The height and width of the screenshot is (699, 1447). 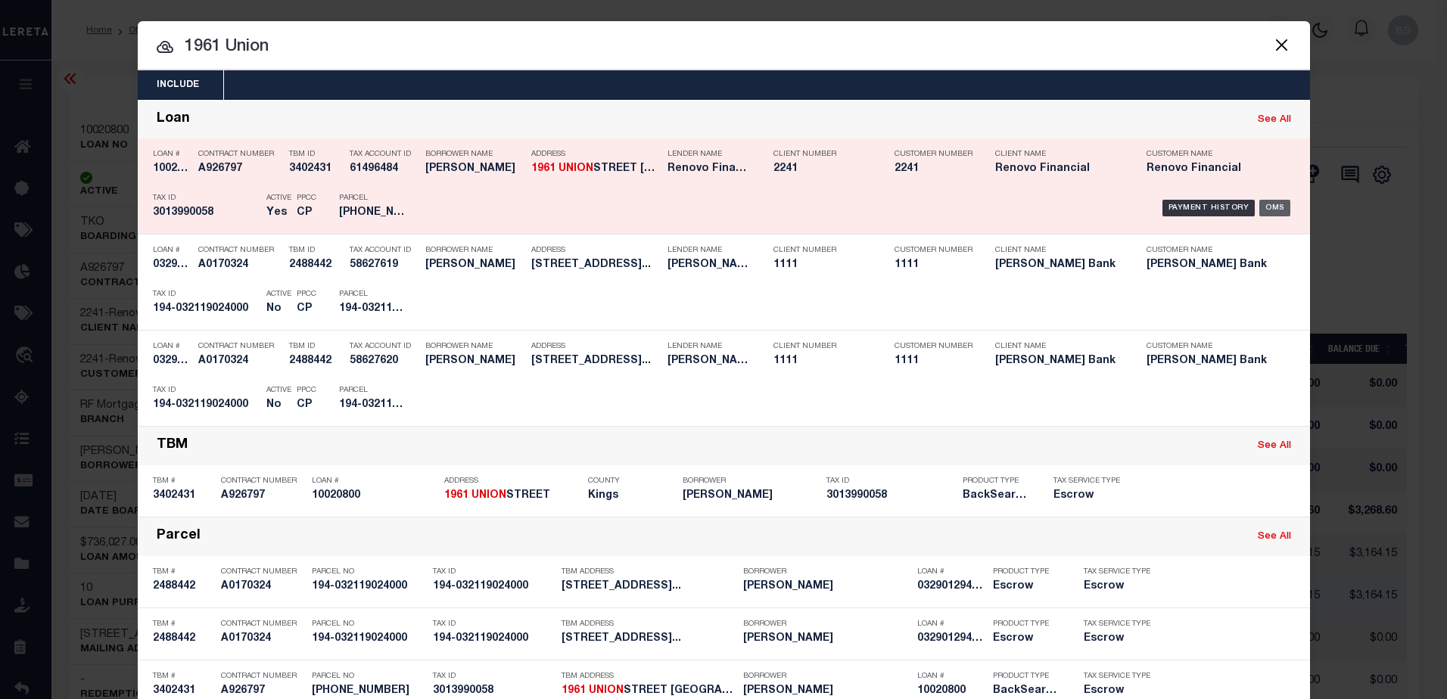 What do you see at coordinates (240, 169) in the screenshot?
I see `h5: A926797` at bounding box center [240, 169].